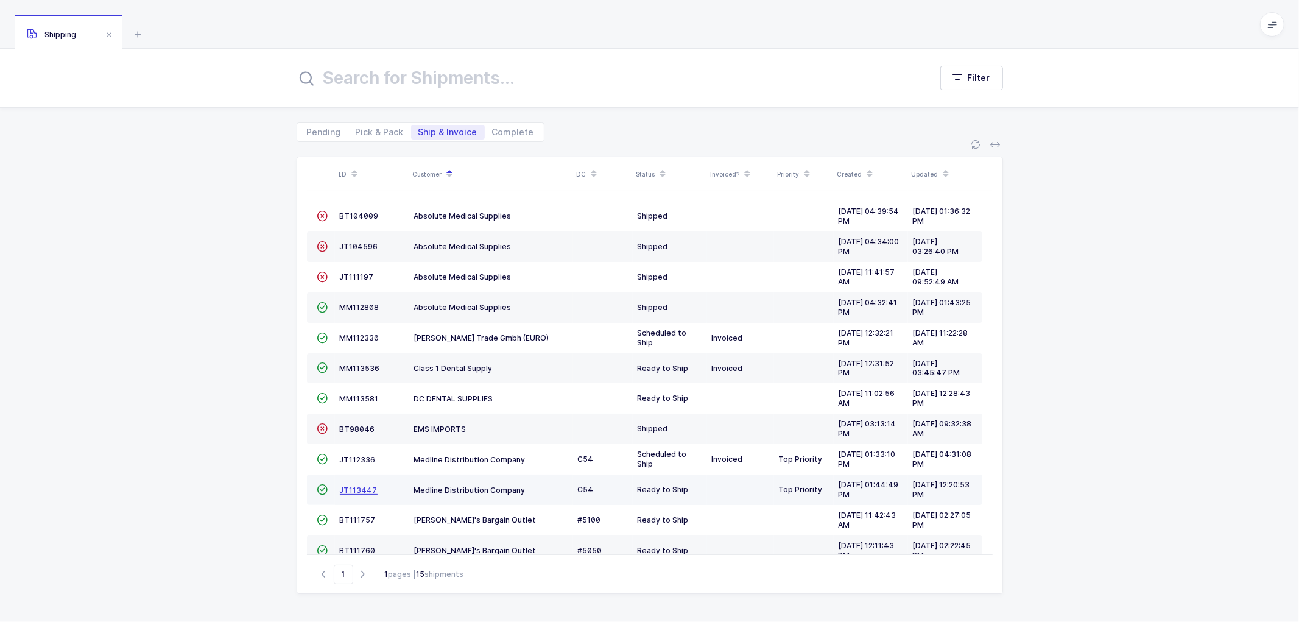 The width and height of the screenshot is (1299, 622). Describe the element at coordinates (387, 574) in the screenshot. I see `b: 1` at that location.